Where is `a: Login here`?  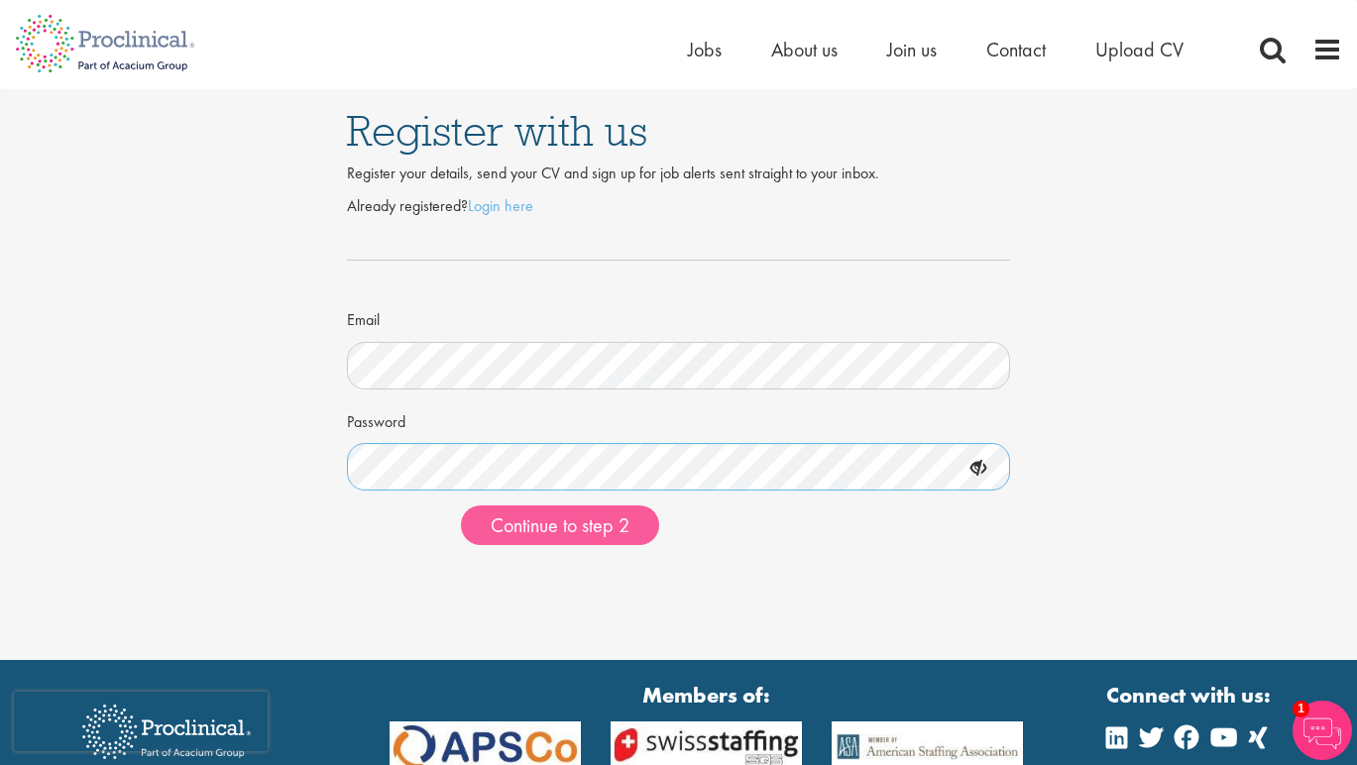 a: Login here is located at coordinates (500, 205).